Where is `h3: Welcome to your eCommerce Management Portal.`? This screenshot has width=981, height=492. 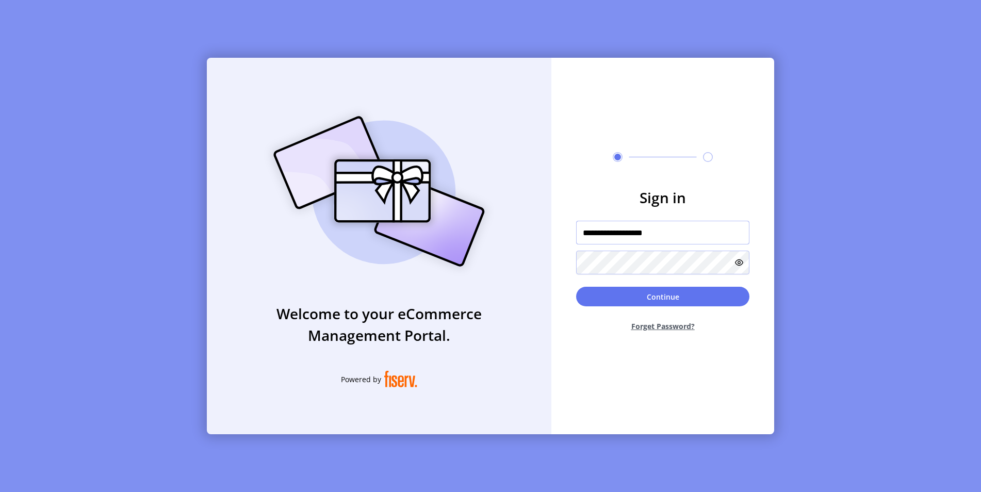 h3: Welcome to your eCommerce Management Portal. is located at coordinates (379, 325).